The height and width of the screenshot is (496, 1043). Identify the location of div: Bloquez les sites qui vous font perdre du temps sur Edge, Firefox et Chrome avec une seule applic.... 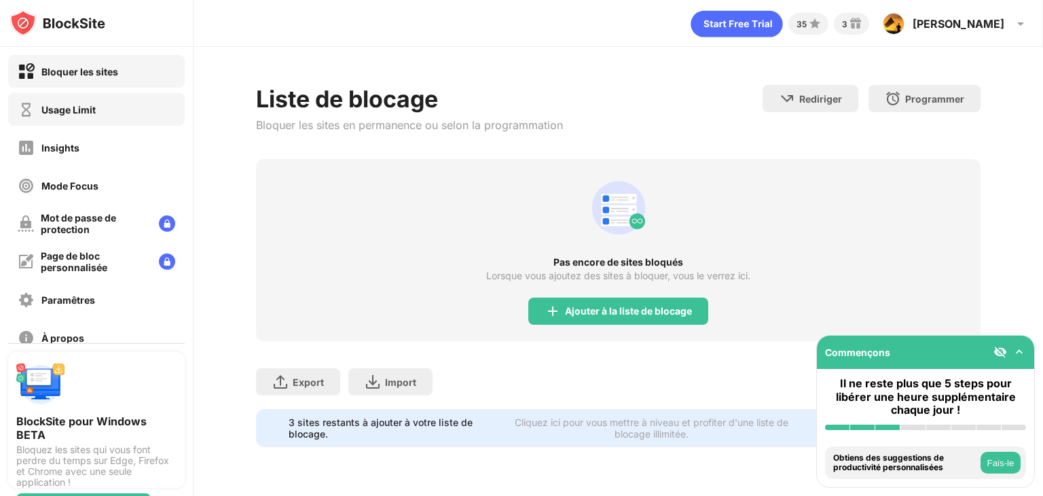
(96, 466).